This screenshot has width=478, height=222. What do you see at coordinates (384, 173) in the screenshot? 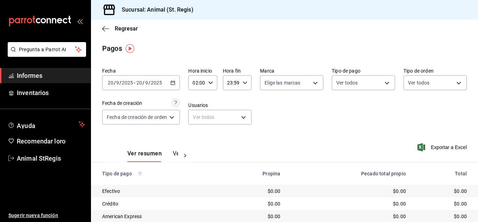
I see `font: Pecado total propio` at bounding box center [384, 173].